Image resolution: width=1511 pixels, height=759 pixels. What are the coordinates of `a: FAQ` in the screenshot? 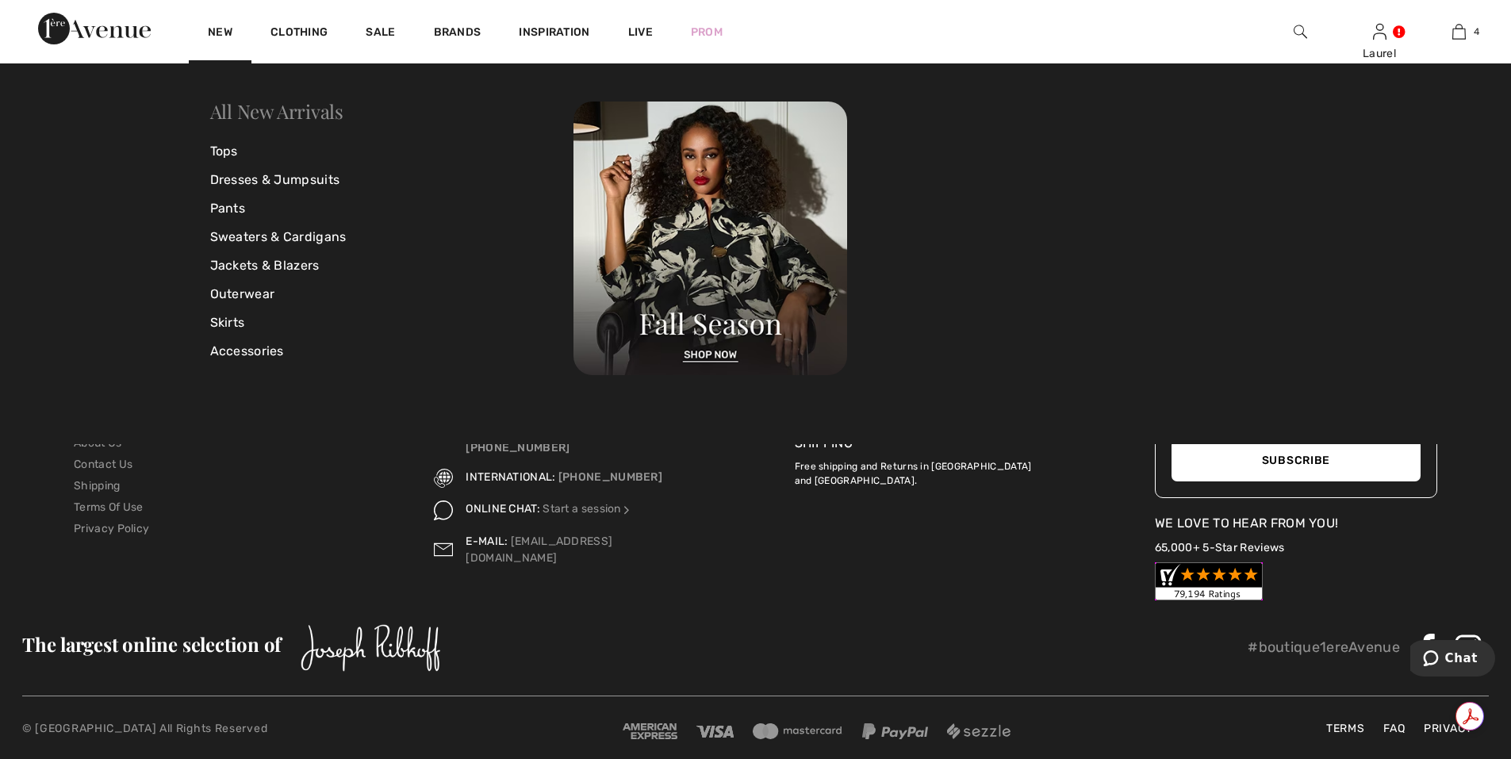 It's located at (1393, 728).